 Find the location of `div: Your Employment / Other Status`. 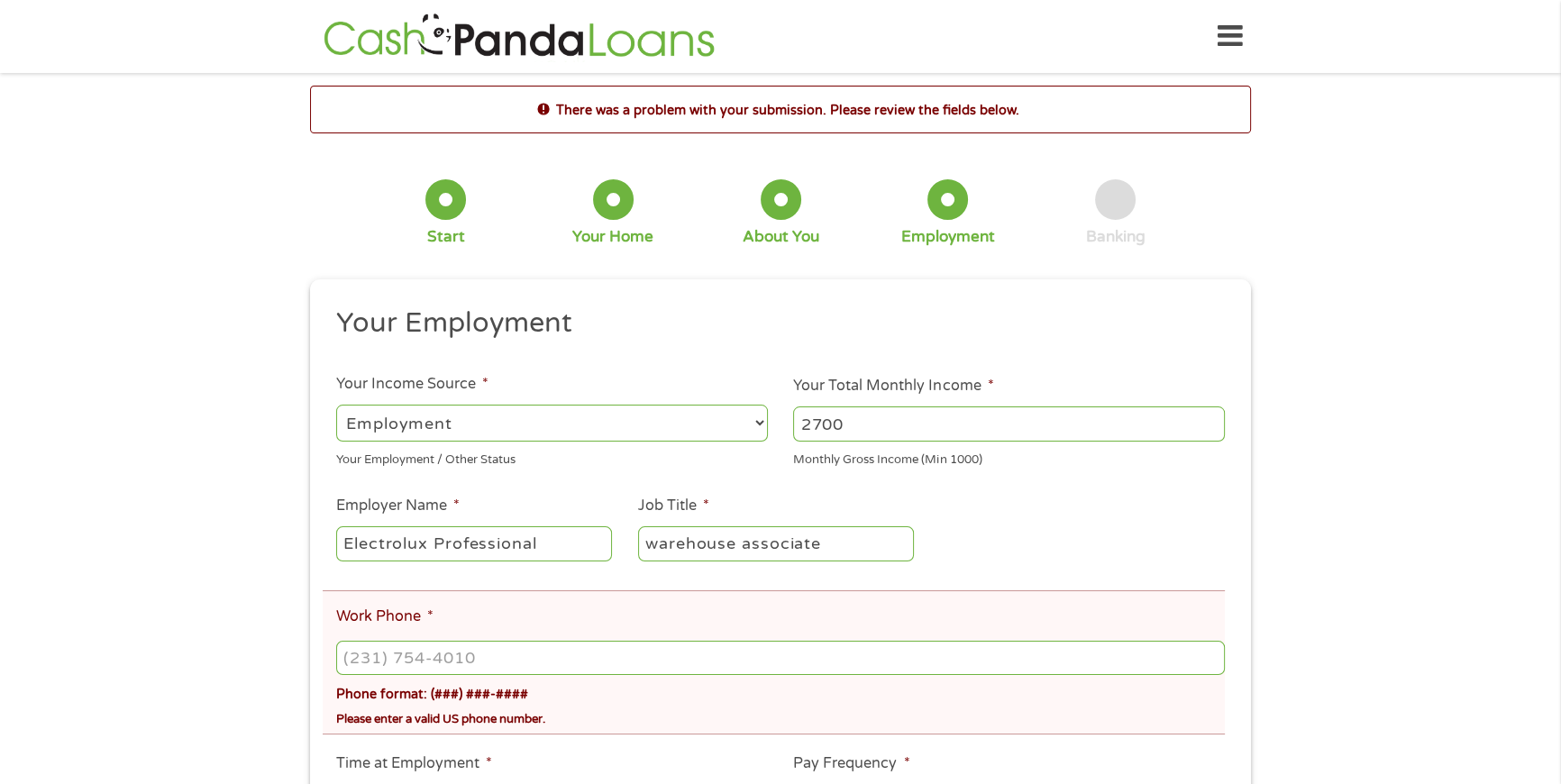

div: Your Employment / Other Status is located at coordinates (552, 455).